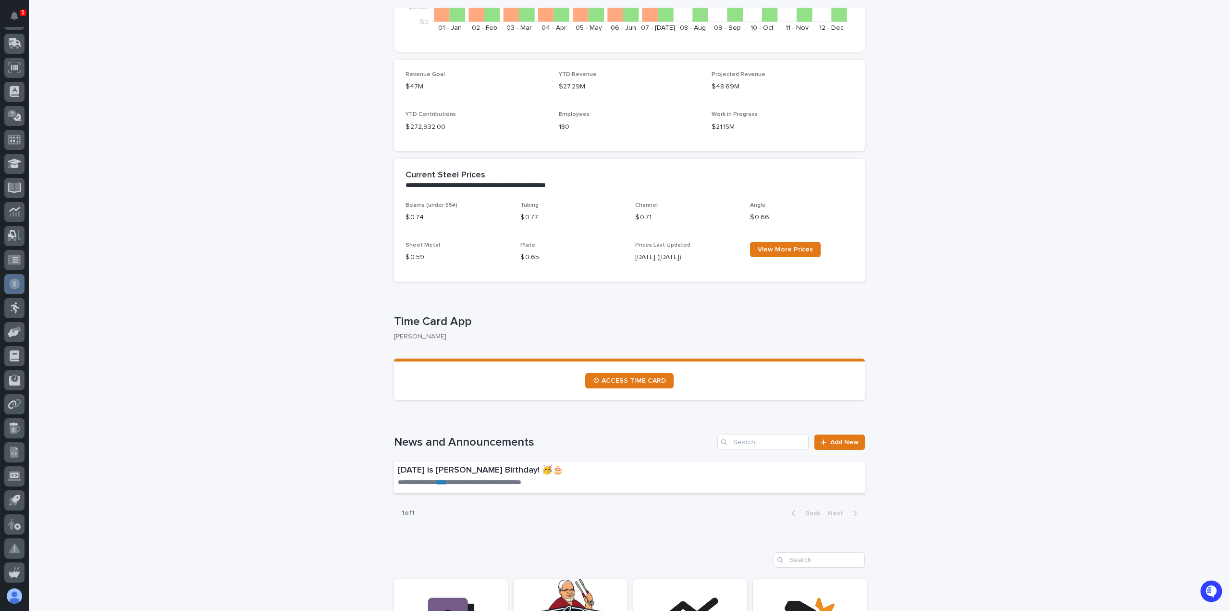 Image resolution: width=1230 pixels, height=611 pixels. I want to click on p: $ 0.71, so click(686, 217).